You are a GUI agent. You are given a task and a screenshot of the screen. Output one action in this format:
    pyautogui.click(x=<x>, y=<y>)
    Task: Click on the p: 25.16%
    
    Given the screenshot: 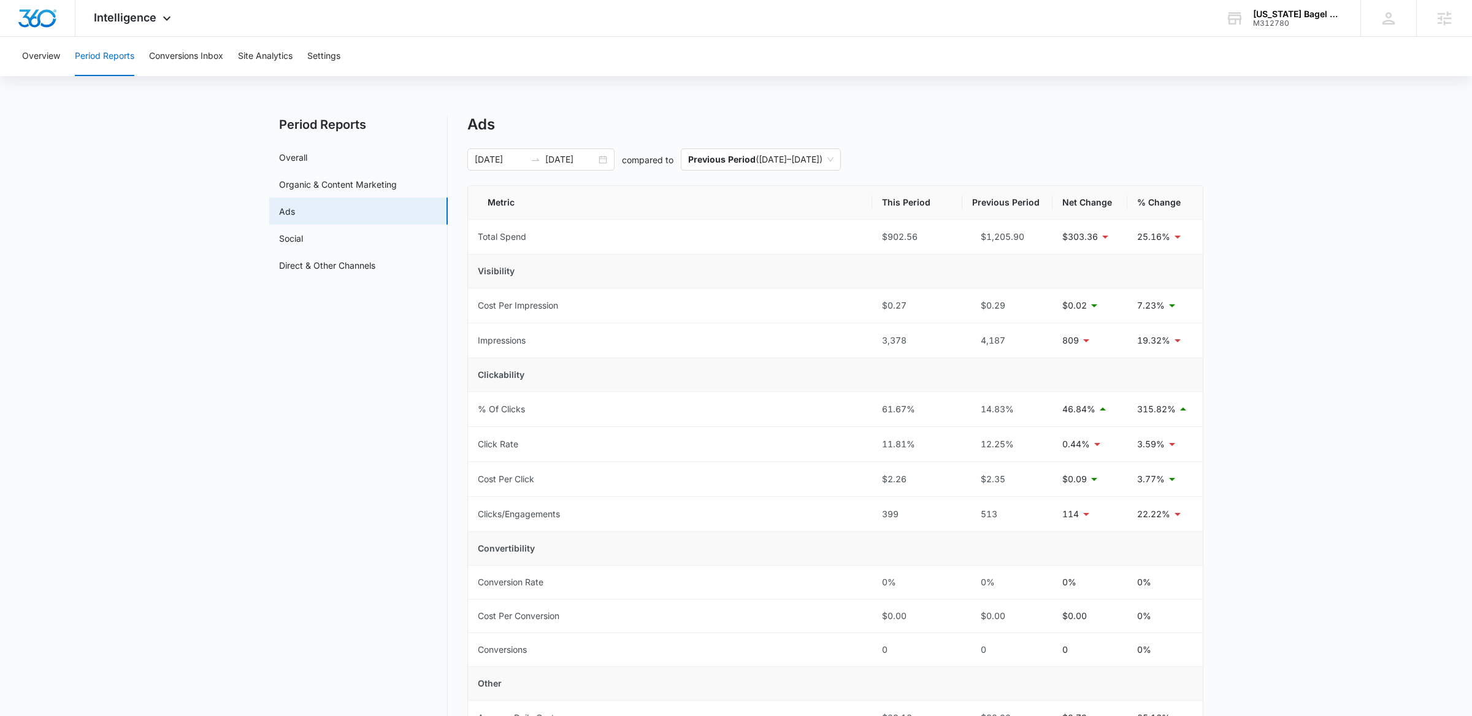 What is the action you would take?
    pyautogui.click(x=1154, y=237)
    